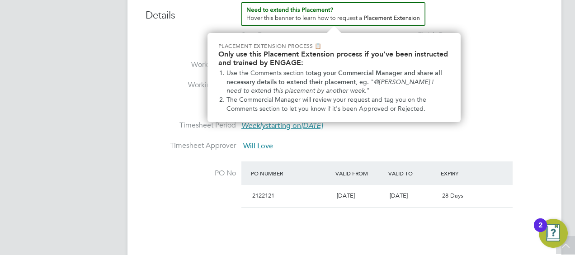 The height and width of the screenshot is (255, 575). What do you see at coordinates (191, 173) in the screenshot?
I see `label: PO No` at bounding box center [191, 173].